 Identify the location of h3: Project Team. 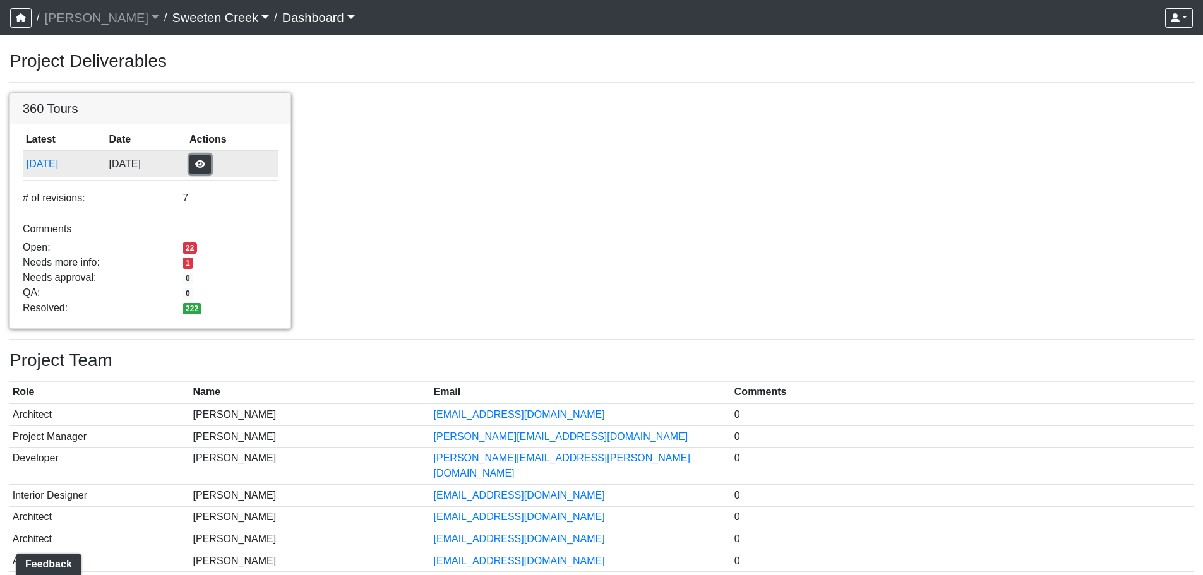
(601, 361).